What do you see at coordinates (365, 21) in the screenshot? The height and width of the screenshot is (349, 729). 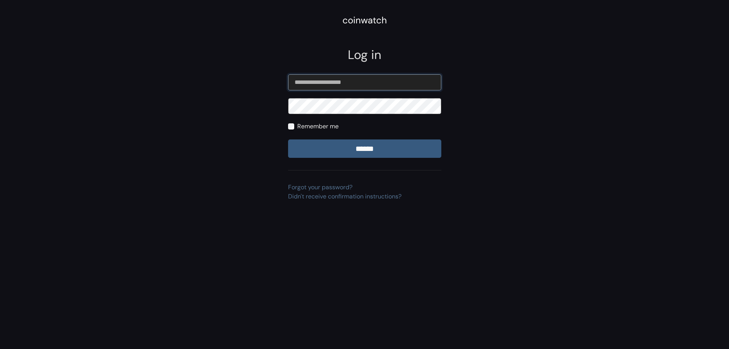 I see `a: coinwatch` at bounding box center [365, 21].